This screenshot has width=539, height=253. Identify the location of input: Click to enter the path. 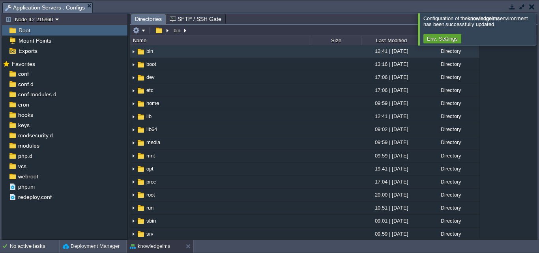
(333, 30).